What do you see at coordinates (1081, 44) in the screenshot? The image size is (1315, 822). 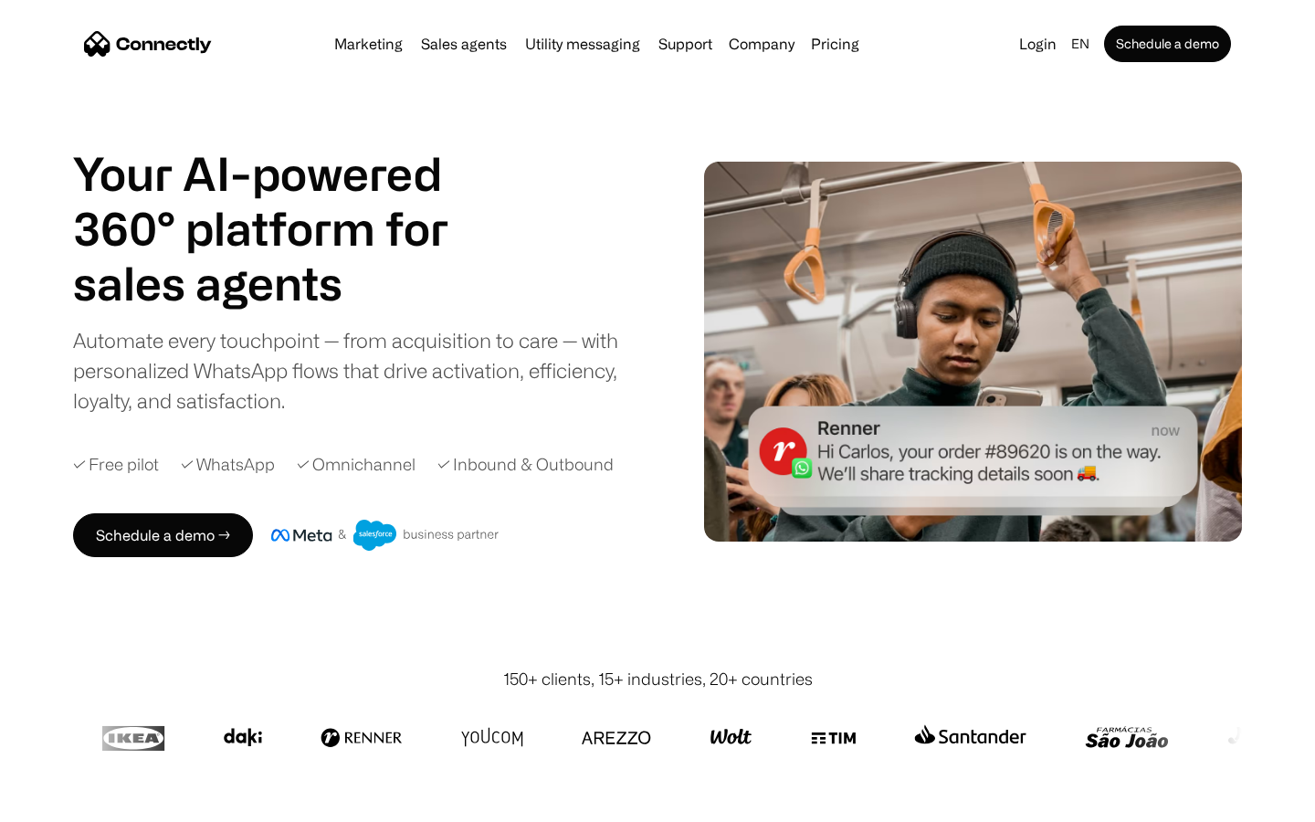 I see `div: en` at bounding box center [1081, 44].